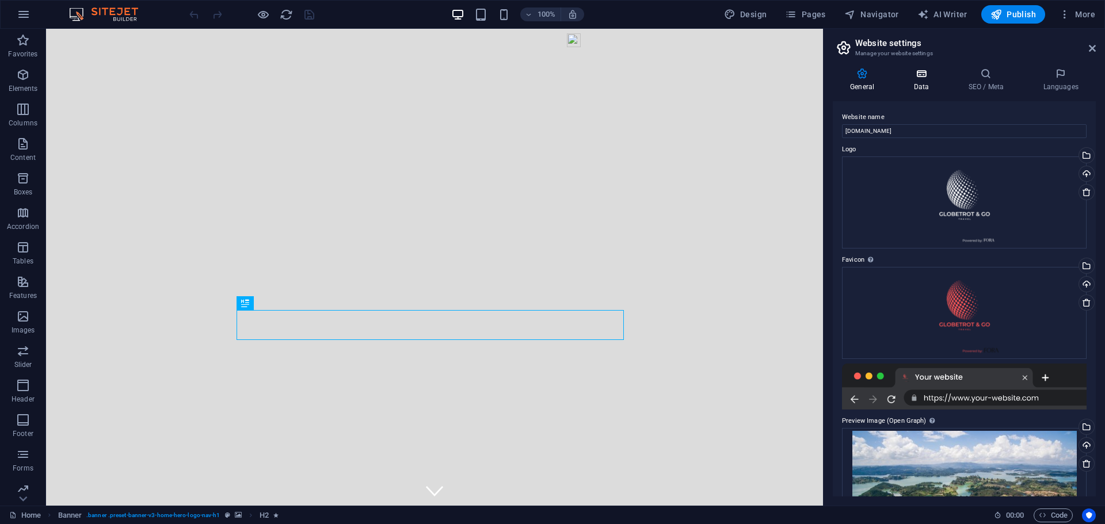 Image resolution: width=1105 pixels, height=524 pixels. I want to click on i: Reload page, so click(286, 14).